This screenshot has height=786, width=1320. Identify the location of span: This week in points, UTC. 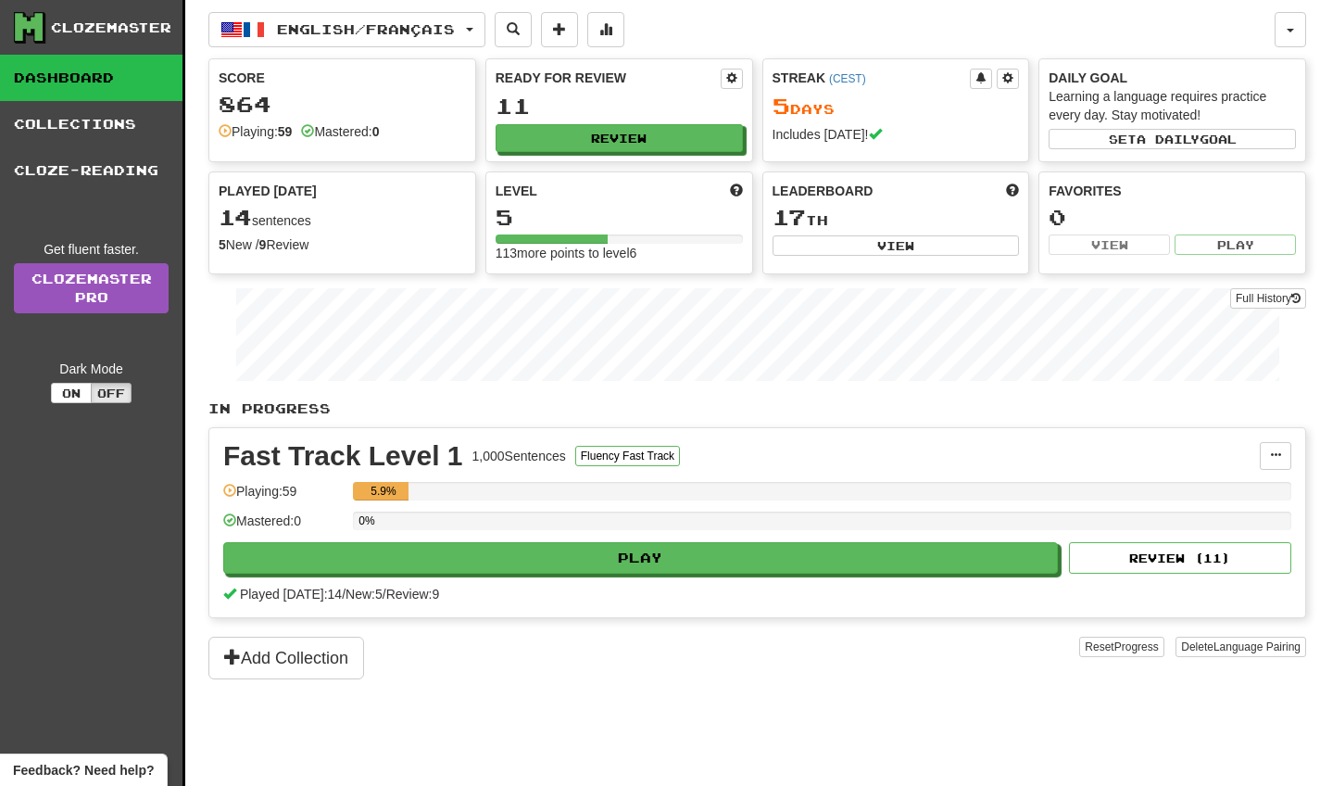
(1013, 191).